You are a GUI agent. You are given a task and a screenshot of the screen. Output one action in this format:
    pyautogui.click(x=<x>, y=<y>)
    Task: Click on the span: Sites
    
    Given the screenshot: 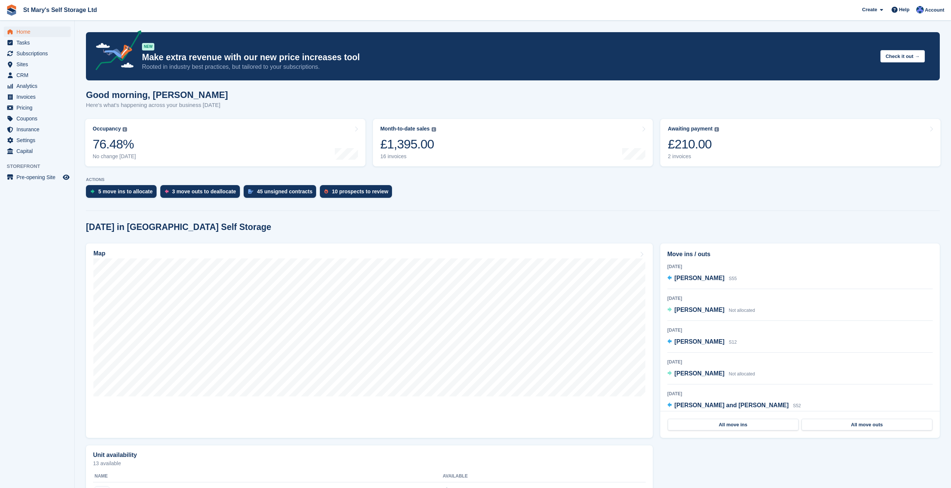 What is the action you would take?
    pyautogui.click(x=39, y=64)
    